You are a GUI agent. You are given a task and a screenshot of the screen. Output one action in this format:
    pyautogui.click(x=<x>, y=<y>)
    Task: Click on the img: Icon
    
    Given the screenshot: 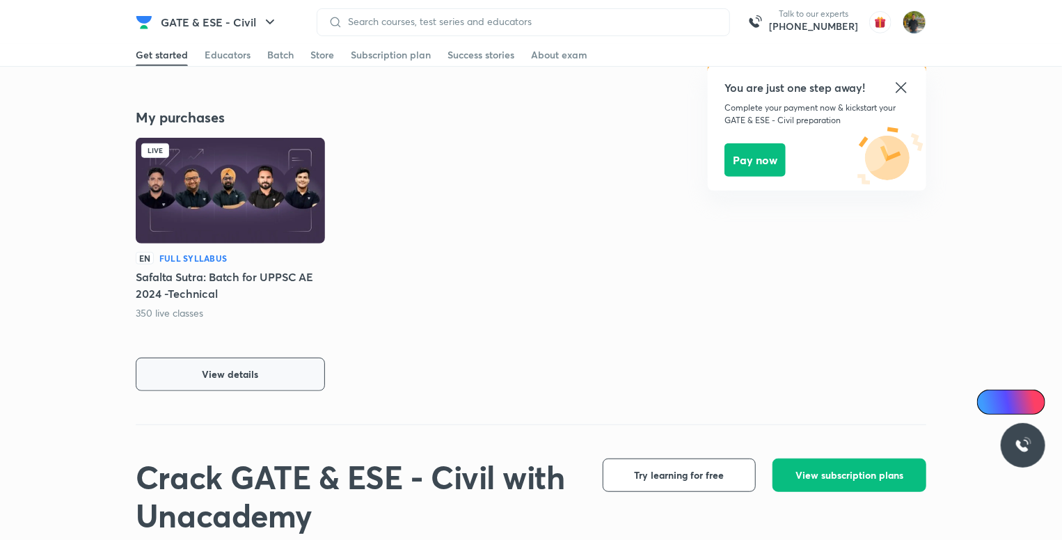 What is the action you would take?
    pyautogui.click(x=991, y=402)
    